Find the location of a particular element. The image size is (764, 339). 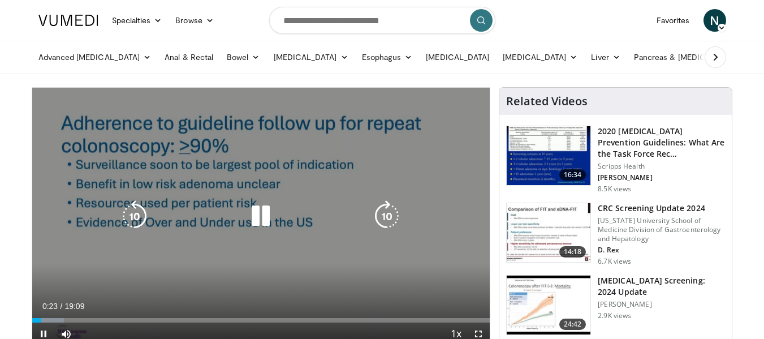

span: 0:23 is located at coordinates (50, 306).